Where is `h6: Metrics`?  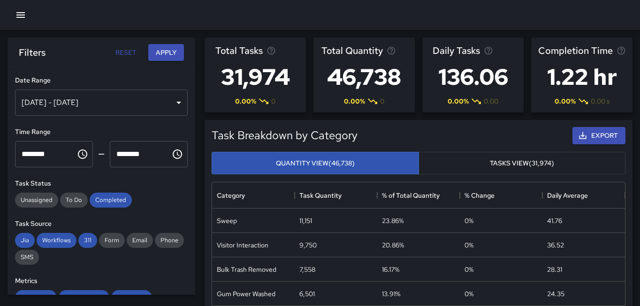
h6: Metrics is located at coordinates (101, 281).